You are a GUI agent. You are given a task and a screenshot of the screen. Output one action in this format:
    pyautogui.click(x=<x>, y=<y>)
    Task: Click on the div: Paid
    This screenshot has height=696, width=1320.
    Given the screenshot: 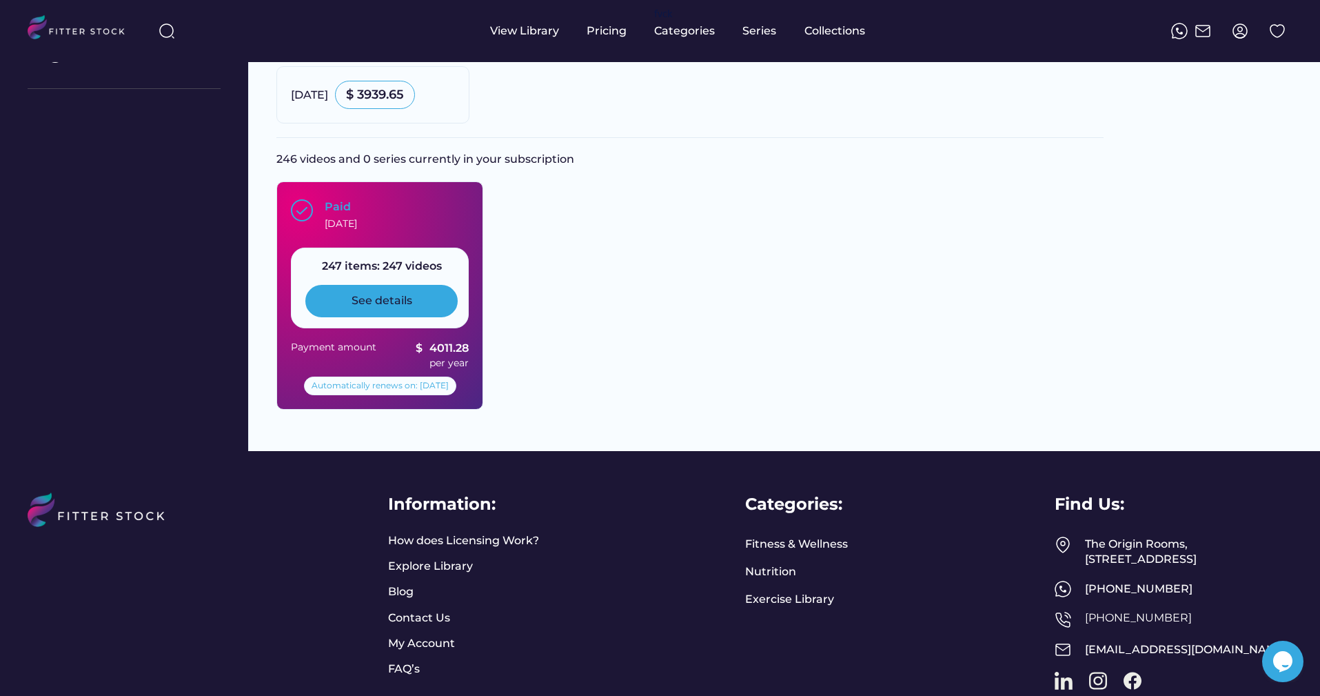 What is the action you would take?
    pyautogui.click(x=338, y=207)
    